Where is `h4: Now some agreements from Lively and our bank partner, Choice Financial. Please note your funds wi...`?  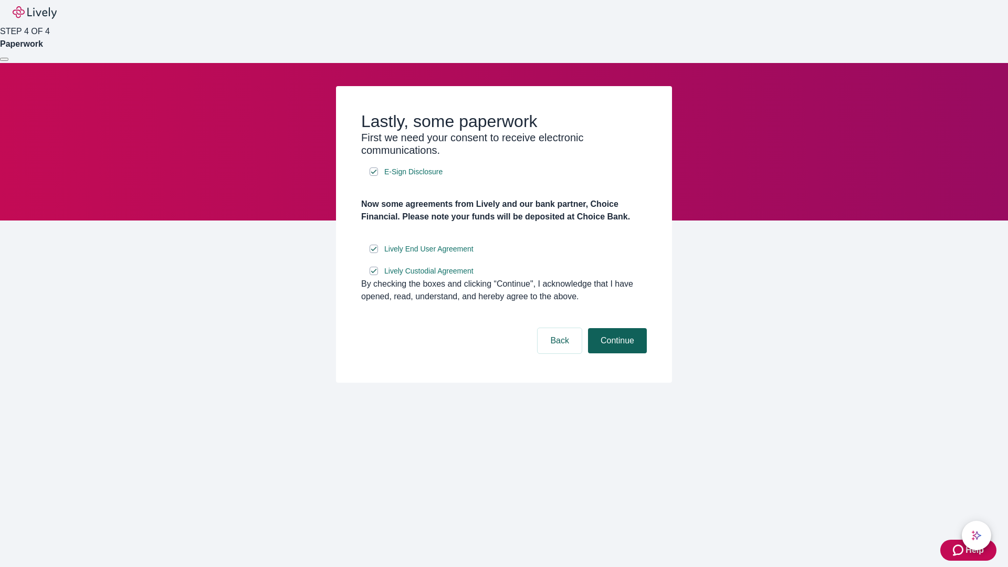
h4: Now some agreements from Lively and our bank partner, Choice Financial. Please note your funds wi... is located at coordinates (504, 211).